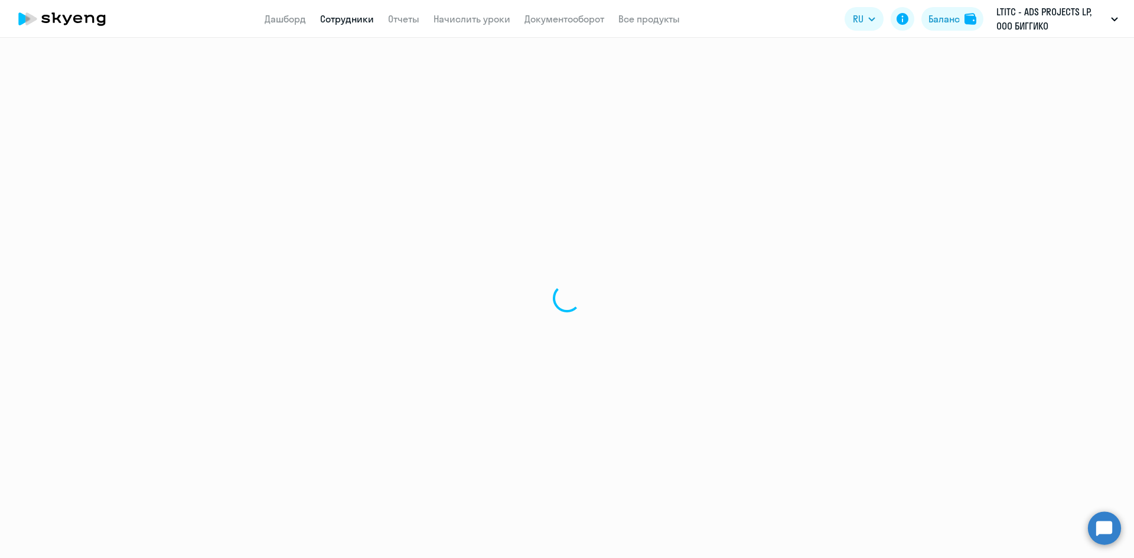 This screenshot has width=1134, height=558. What do you see at coordinates (404, 19) in the screenshot?
I see `a: Отчеты` at bounding box center [404, 19].